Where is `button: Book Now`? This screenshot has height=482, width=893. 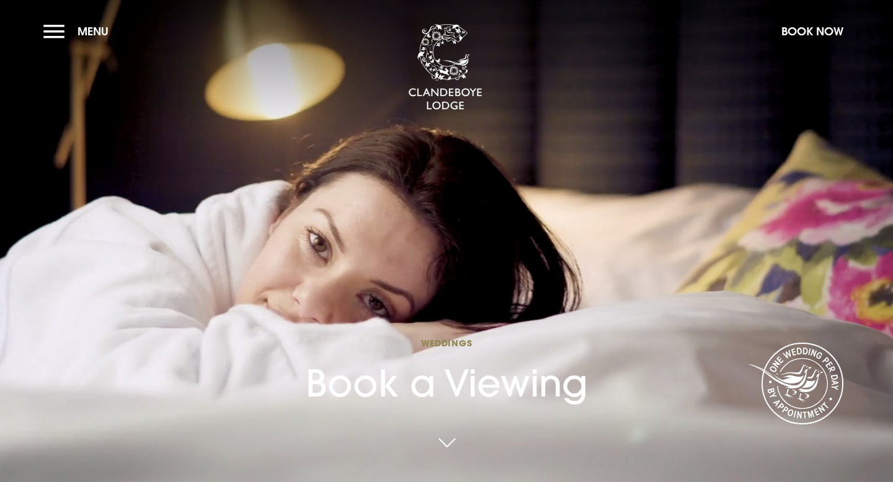
button: Book Now is located at coordinates (812, 31).